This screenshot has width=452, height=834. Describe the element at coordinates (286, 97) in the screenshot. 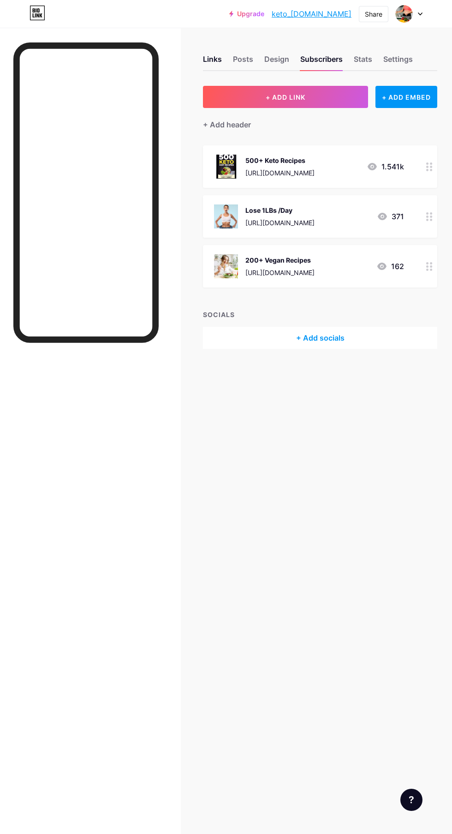

I see `button: + ADD LINK` at that location.